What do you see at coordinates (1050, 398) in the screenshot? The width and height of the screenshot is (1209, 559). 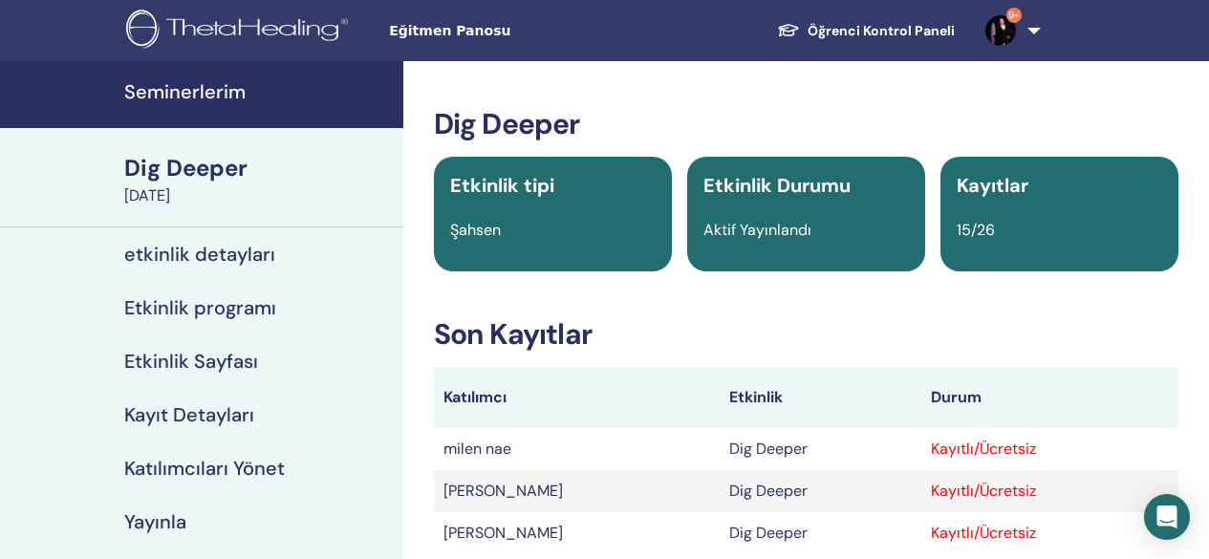 I see `th: Durum` at bounding box center [1050, 398].